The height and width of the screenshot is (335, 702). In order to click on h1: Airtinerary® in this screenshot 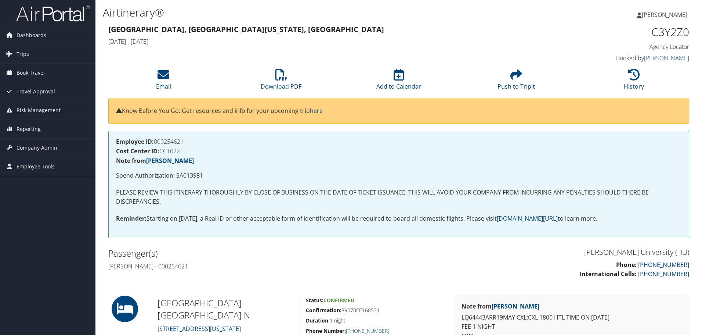, I will do `click(300, 12)`.